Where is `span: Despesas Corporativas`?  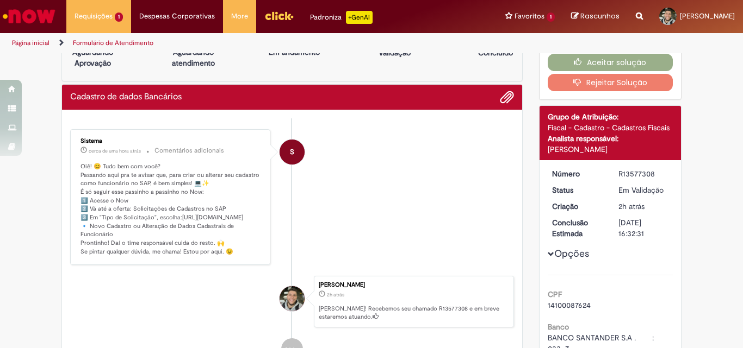 span: Despesas Corporativas is located at coordinates (177, 16).